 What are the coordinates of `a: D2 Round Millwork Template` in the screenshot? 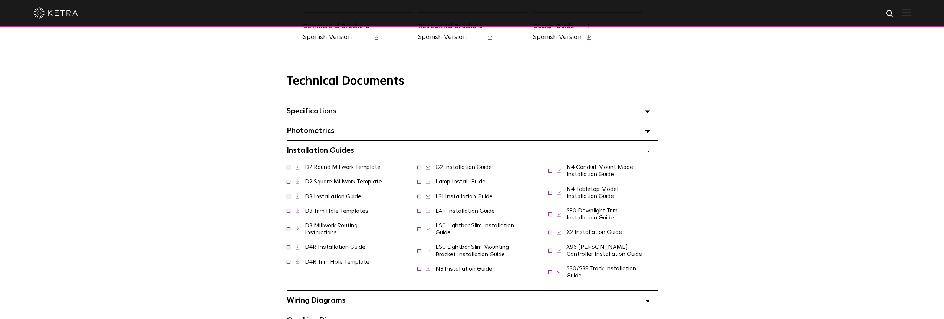 It's located at (343, 167).